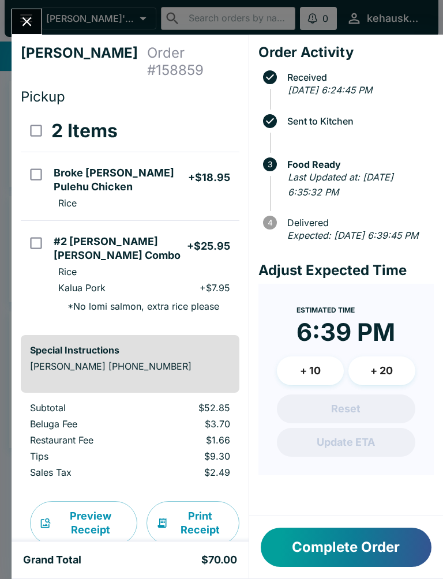 The image size is (443, 579). What do you see at coordinates (346, 270) in the screenshot?
I see `h4: Adjust Expected Time` at bounding box center [346, 270].